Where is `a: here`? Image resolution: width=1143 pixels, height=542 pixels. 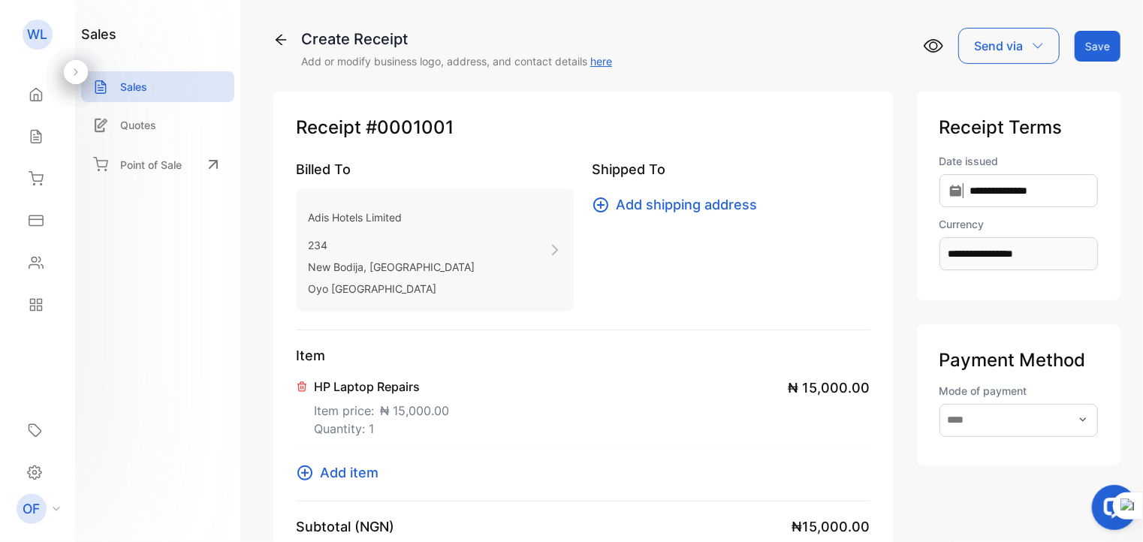 a: here is located at coordinates (601, 61).